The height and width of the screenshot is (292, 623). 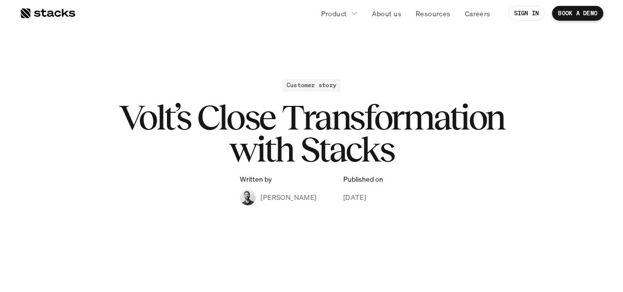 I want to click on a: BOOK A DEMO, so click(x=577, y=13).